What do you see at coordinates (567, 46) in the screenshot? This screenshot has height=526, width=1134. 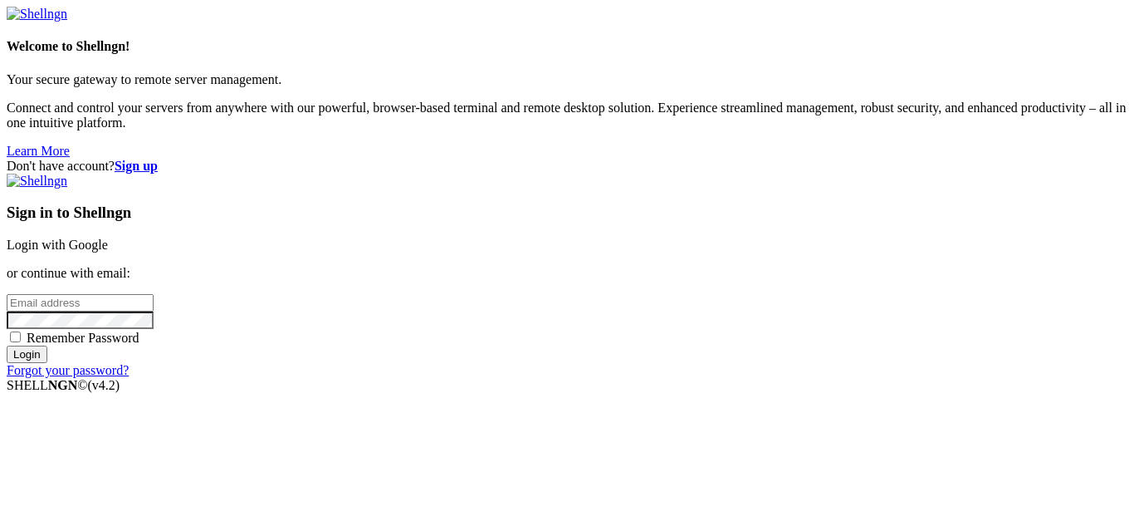 I see `h4: Welcome to Shellngn!` at bounding box center [567, 46].